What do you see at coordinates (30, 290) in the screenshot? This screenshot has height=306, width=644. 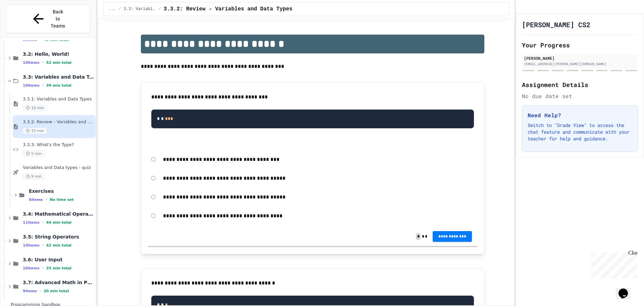 I see `span: 9 items` at bounding box center [30, 290].